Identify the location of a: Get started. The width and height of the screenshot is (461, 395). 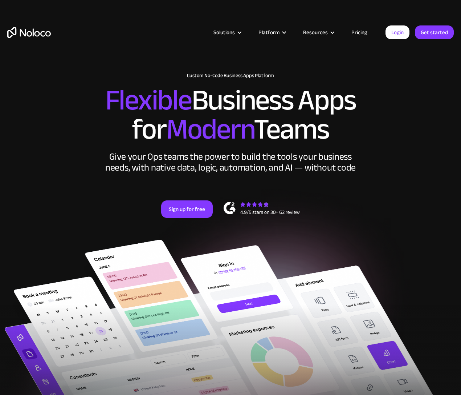
(435, 32).